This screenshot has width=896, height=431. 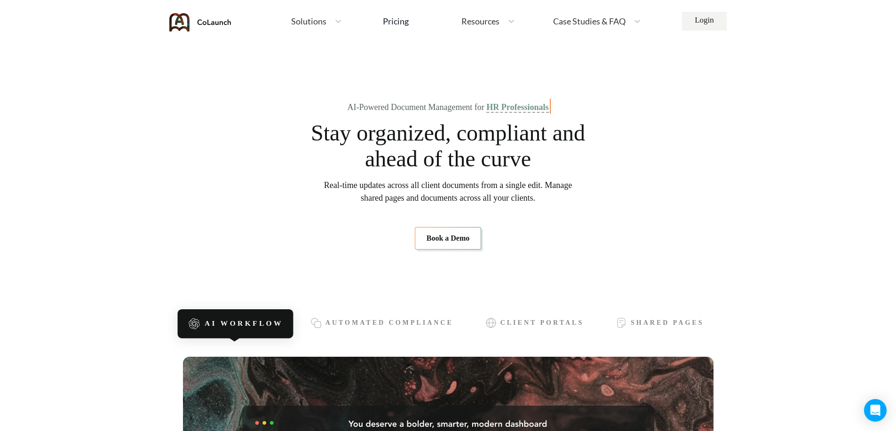 I want to click on span: Case Studies & FAQ, so click(x=589, y=21).